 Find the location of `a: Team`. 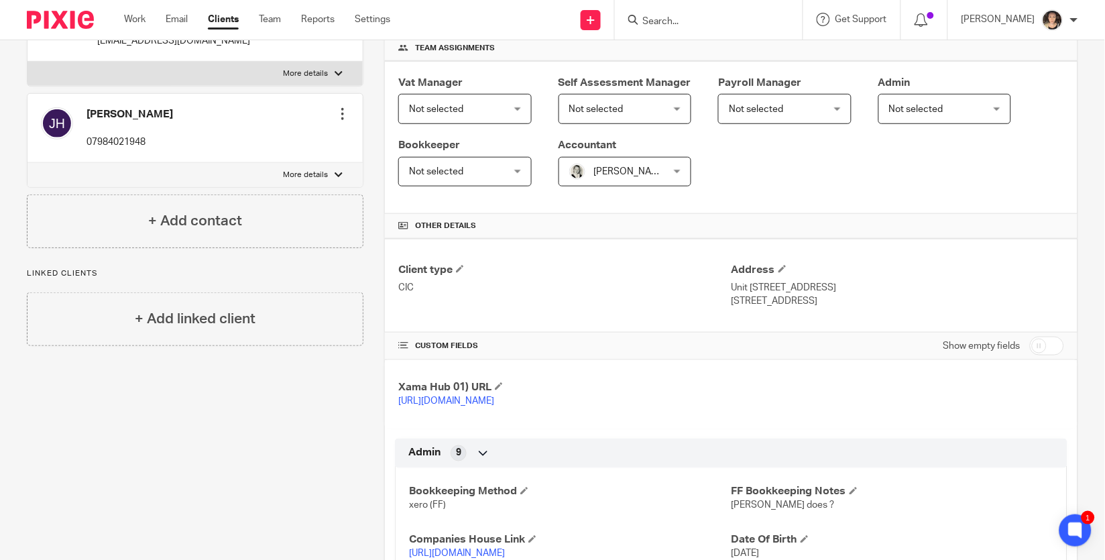

a: Team is located at coordinates (270, 19).